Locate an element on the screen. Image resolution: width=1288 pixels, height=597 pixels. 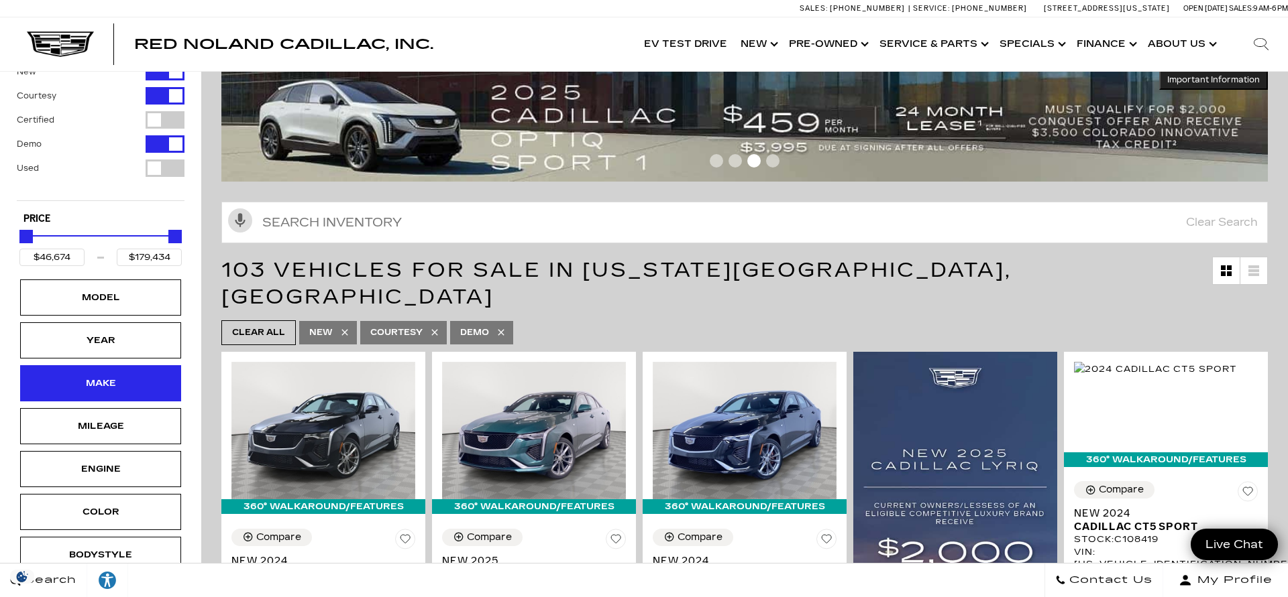
a: New 2025Cadillac CT4 Sport is located at coordinates (534, 568).